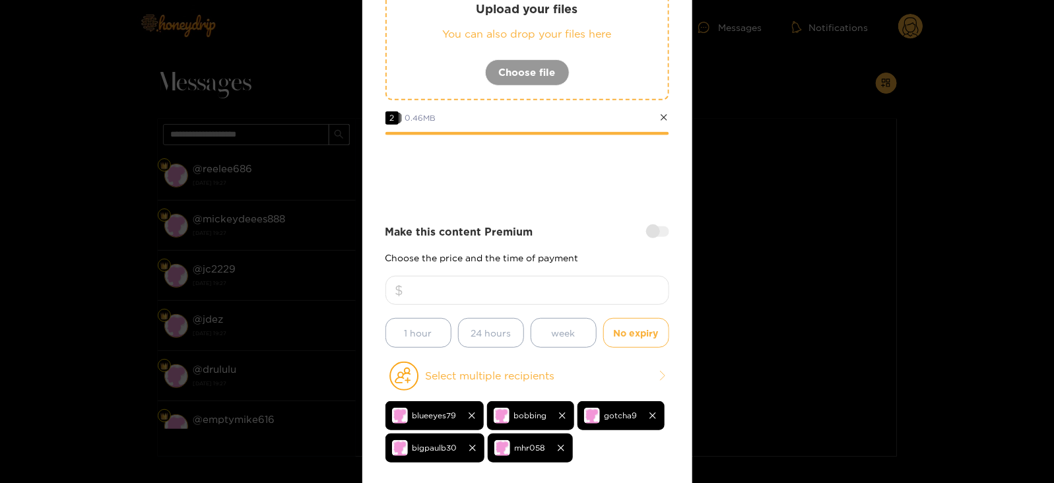  What do you see at coordinates (621, 415) in the screenshot?
I see `span: gotcha9` at bounding box center [621, 415].